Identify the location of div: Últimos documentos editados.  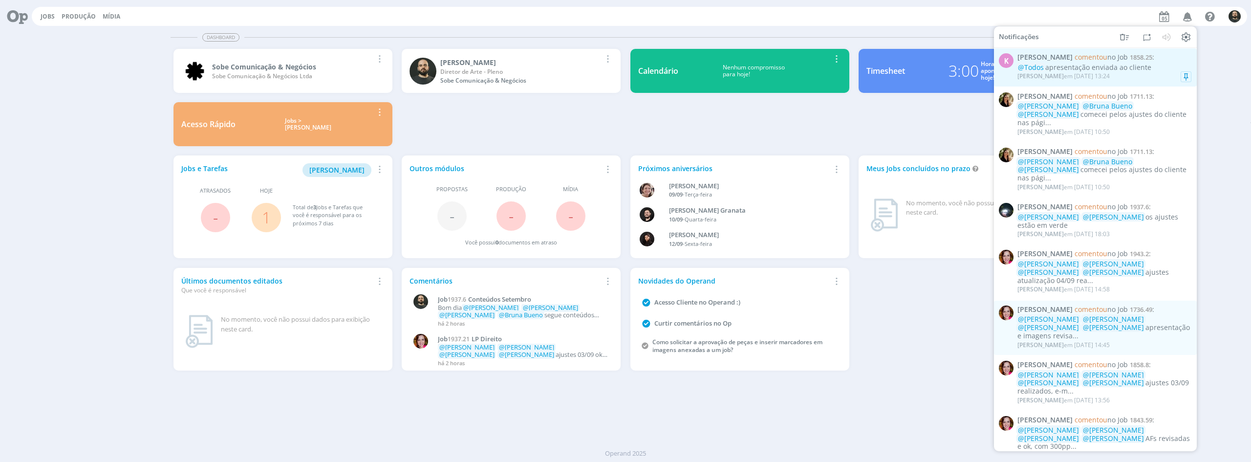
(277, 285).